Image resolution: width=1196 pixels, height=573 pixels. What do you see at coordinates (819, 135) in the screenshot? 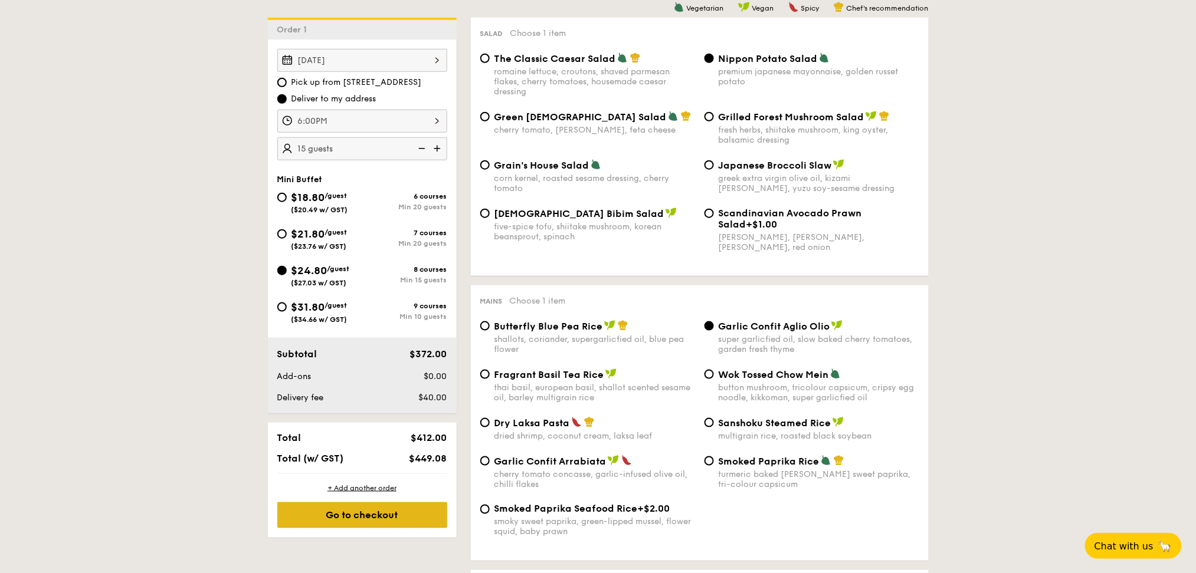
I see `div: fresh herbs, shiitake mushroom, king oyster, balsamic dressing` at bounding box center [819, 135].